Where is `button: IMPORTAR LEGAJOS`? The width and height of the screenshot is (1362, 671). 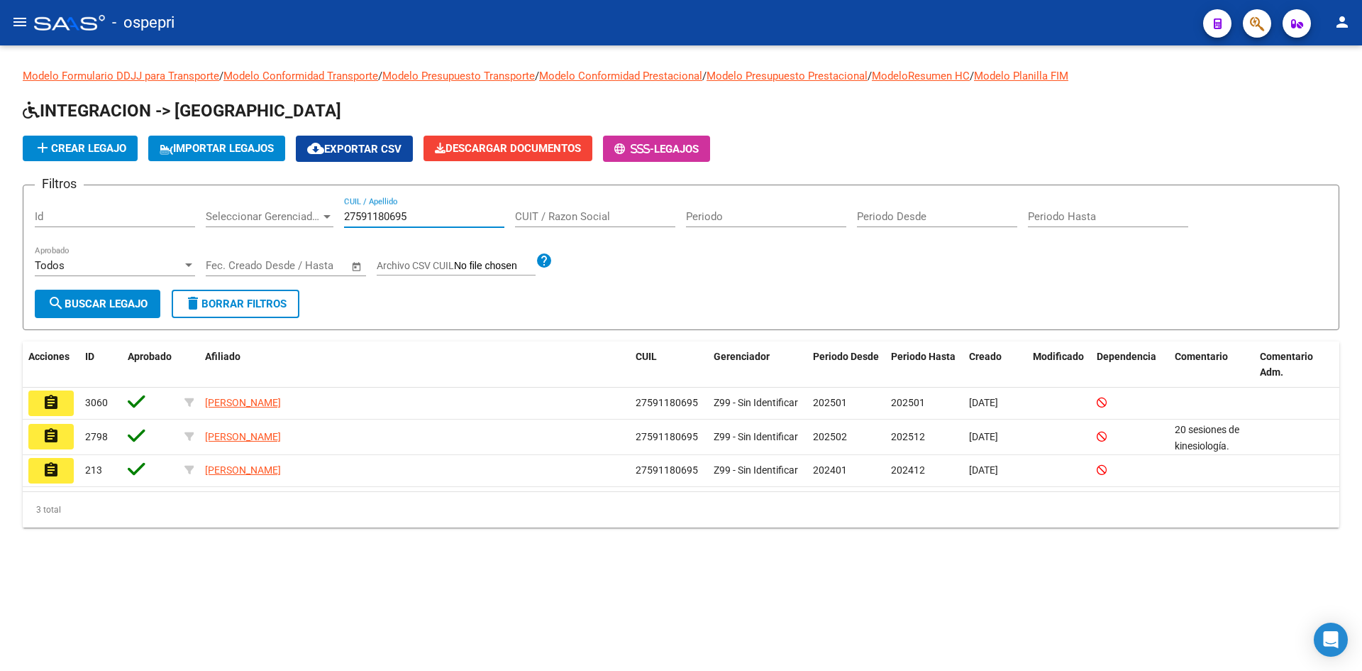 button: IMPORTAR LEGAJOS is located at coordinates (216, 148).